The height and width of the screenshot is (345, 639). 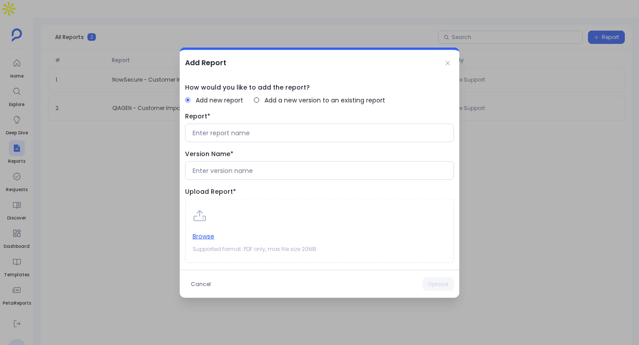 What do you see at coordinates (201, 285) in the screenshot?
I see `button: Cancel` at bounding box center [201, 285].